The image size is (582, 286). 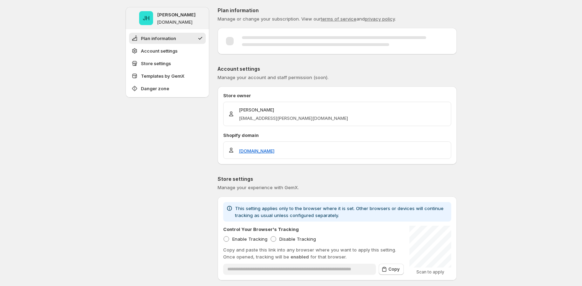 I want to click on p: Store owner, so click(x=337, y=95).